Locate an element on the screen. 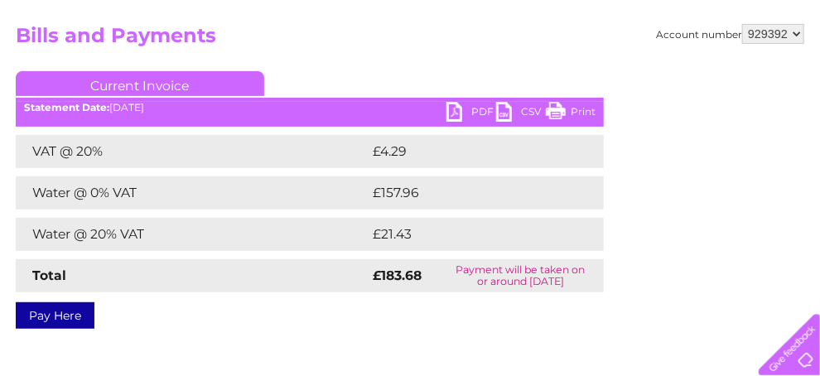  a: Blog is located at coordinates (688, 76).